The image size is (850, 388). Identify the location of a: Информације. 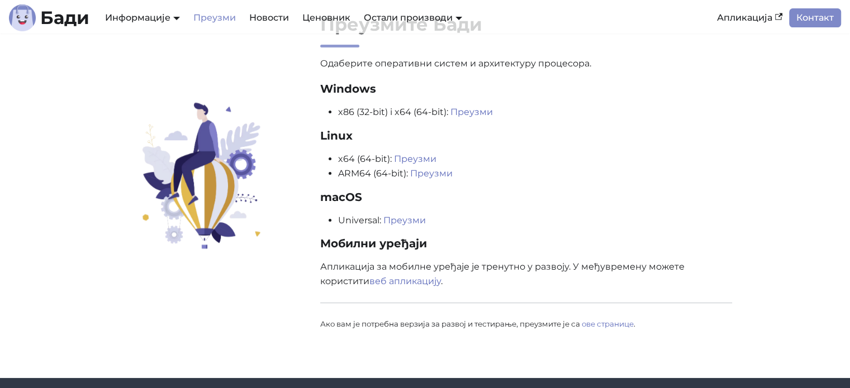
(143, 17).